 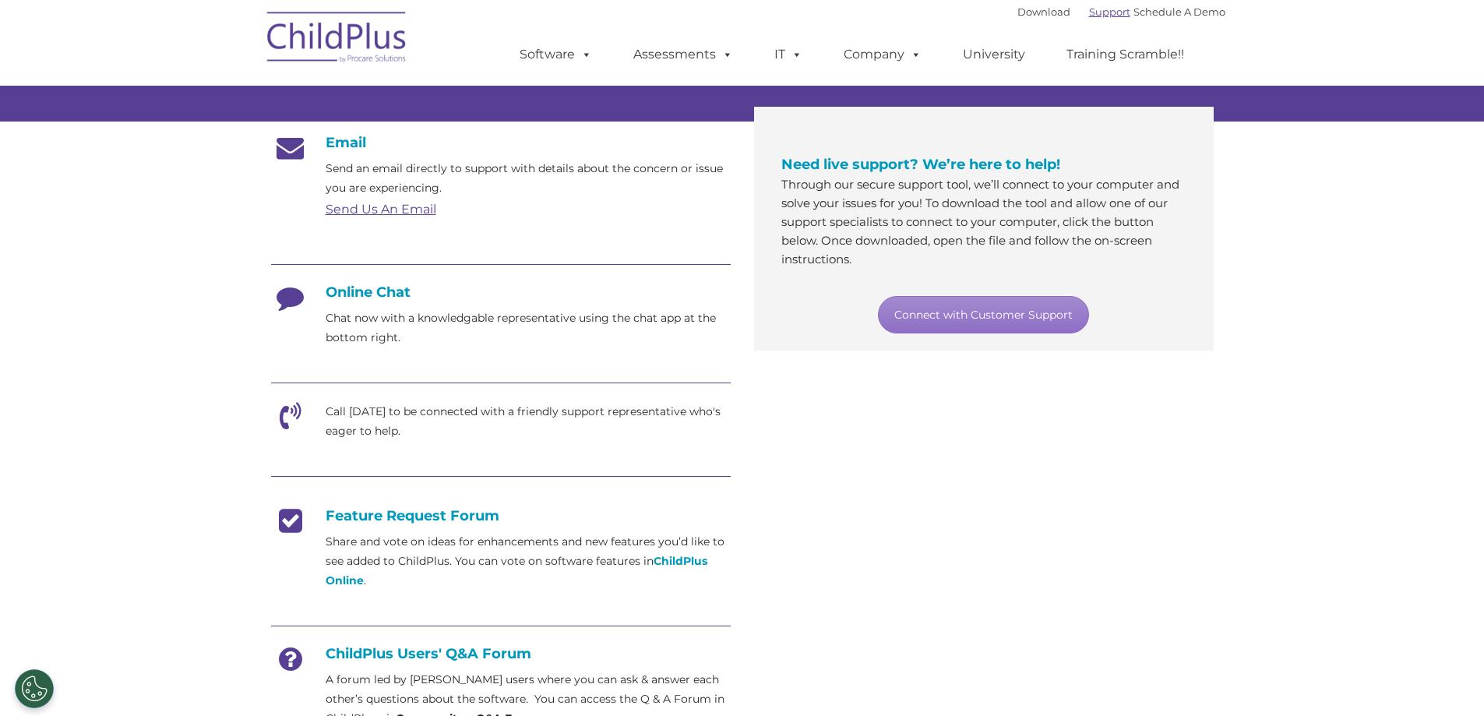 What do you see at coordinates (882, 55) in the screenshot?
I see `a: Company` at bounding box center [882, 55].